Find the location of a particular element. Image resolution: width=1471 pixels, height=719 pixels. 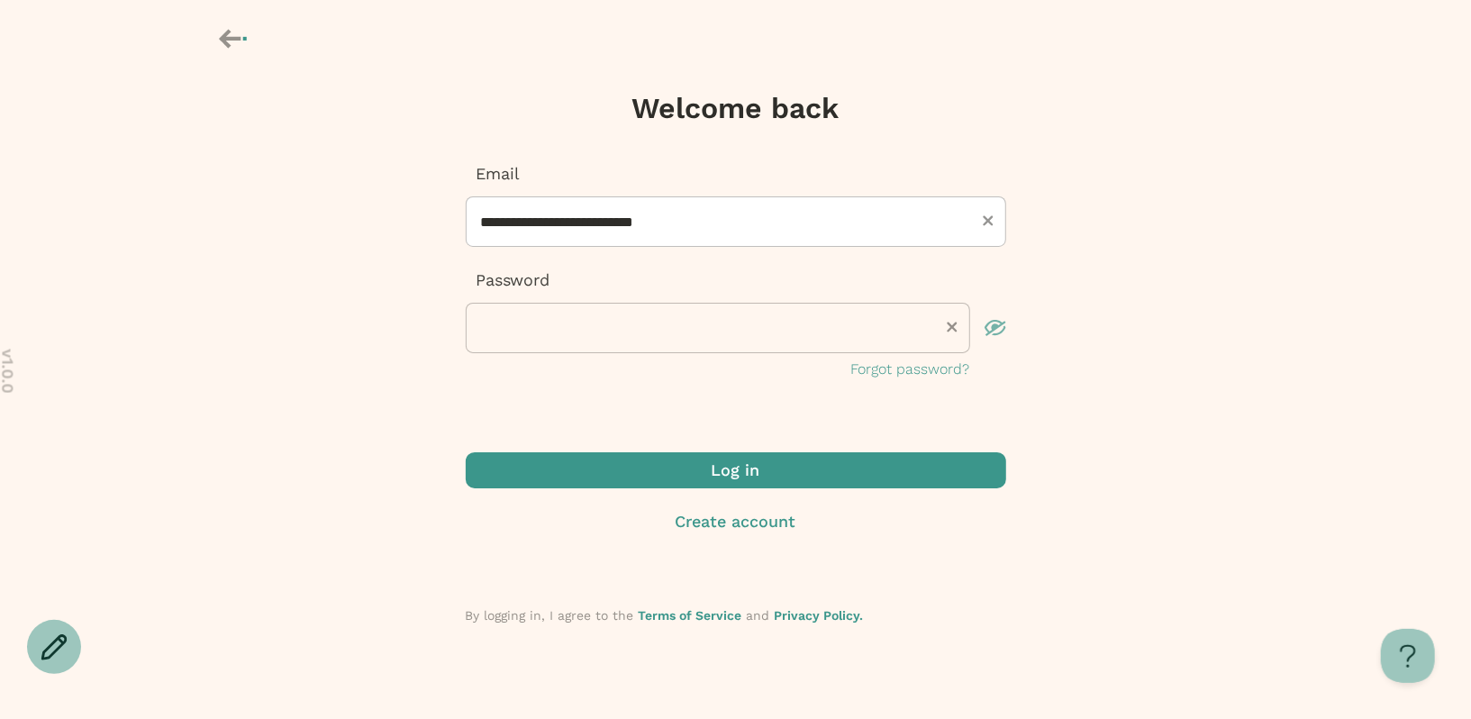

button: Log in is located at coordinates (736, 470).